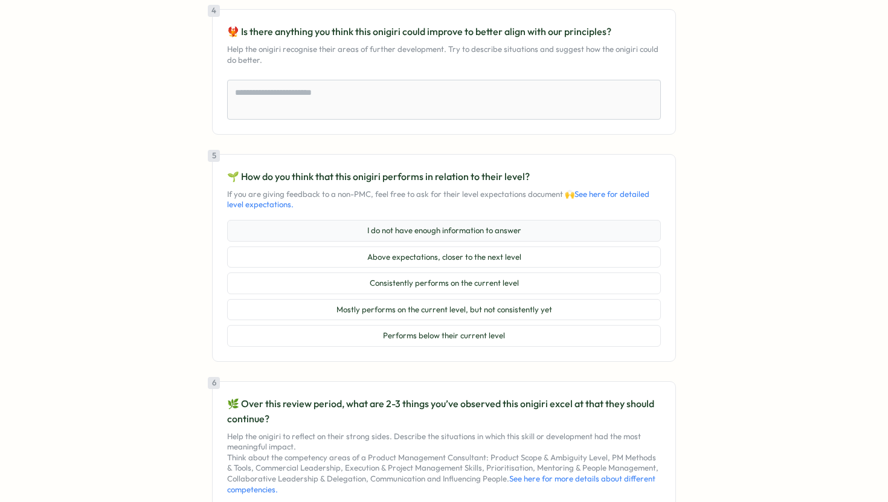 This screenshot has width=888, height=502. Describe the element at coordinates (444, 257) in the screenshot. I see `button: Above expectations, closer to the next level` at that location.